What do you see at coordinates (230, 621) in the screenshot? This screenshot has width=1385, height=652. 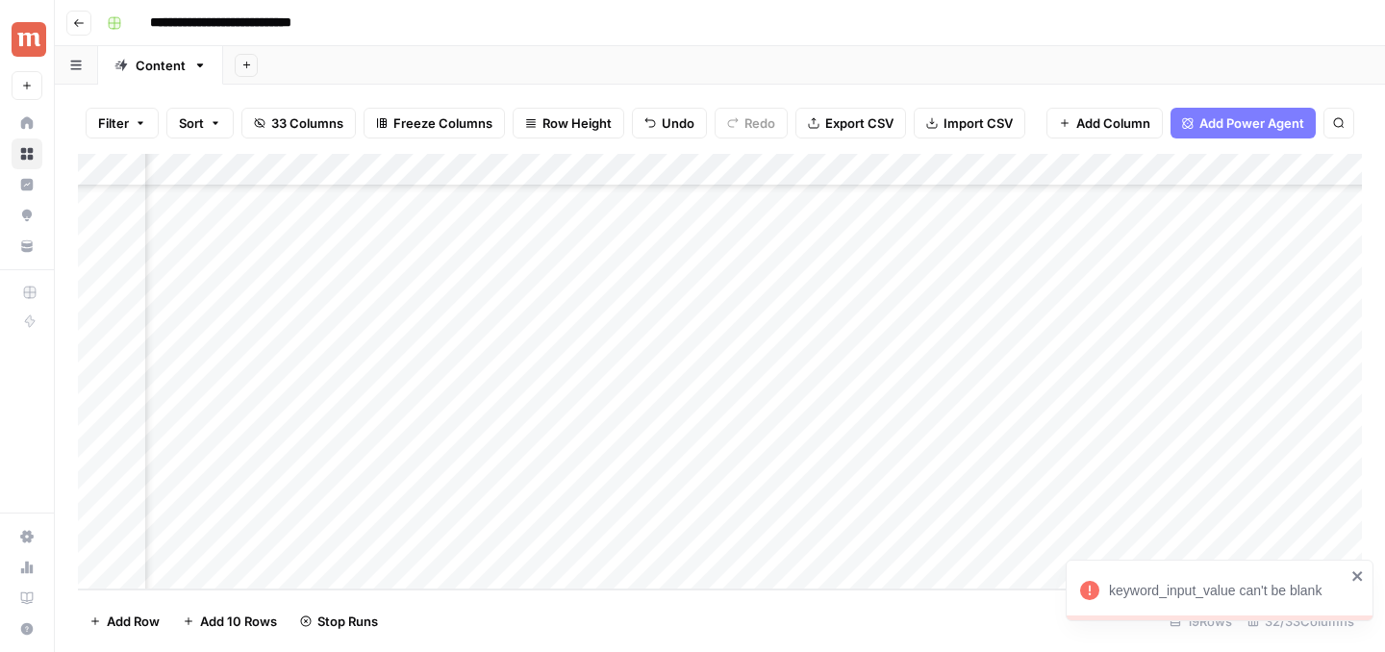 I see `button: Add 10 Rows` at bounding box center [230, 621].